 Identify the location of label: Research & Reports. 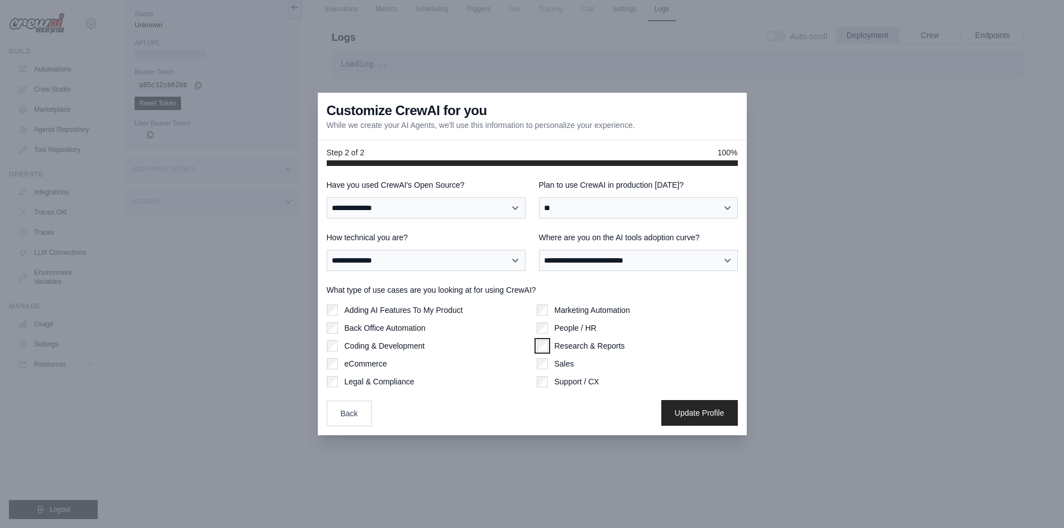
(590, 346).